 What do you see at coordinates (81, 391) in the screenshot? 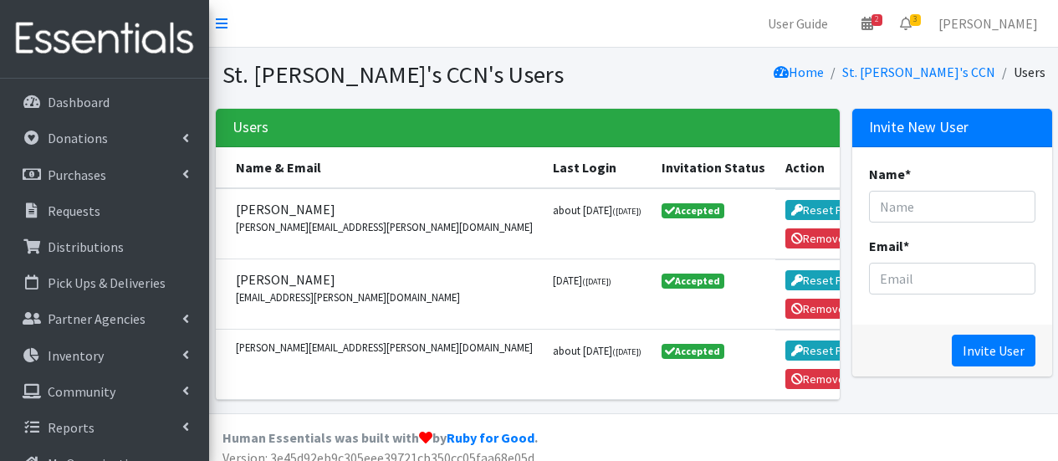
I see `p: Community` at bounding box center [81, 391].